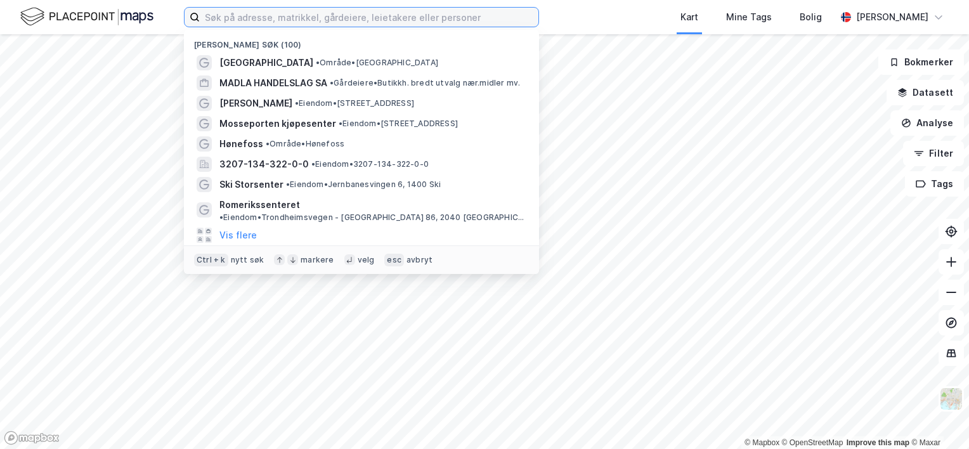 The width and height of the screenshot is (969, 449). I want to click on div: avbryt, so click(419, 260).